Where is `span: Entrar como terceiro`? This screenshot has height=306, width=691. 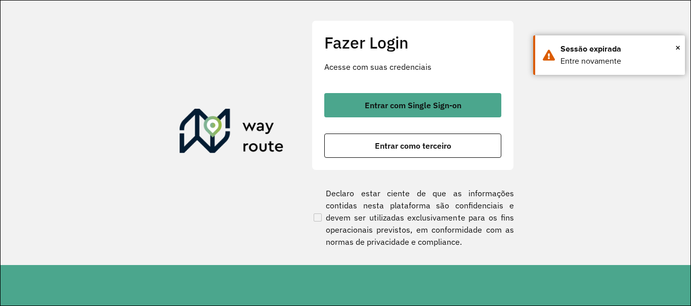
span: Entrar como terceiro is located at coordinates (413, 146).